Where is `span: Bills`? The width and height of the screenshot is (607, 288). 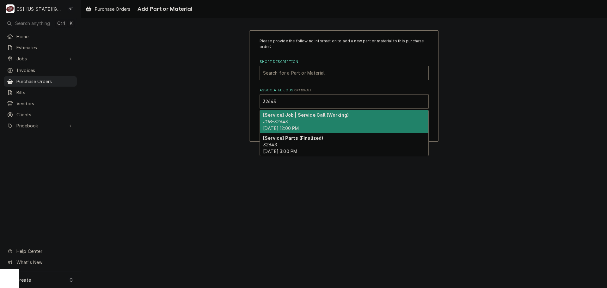
span: Bills is located at coordinates (45, 92).